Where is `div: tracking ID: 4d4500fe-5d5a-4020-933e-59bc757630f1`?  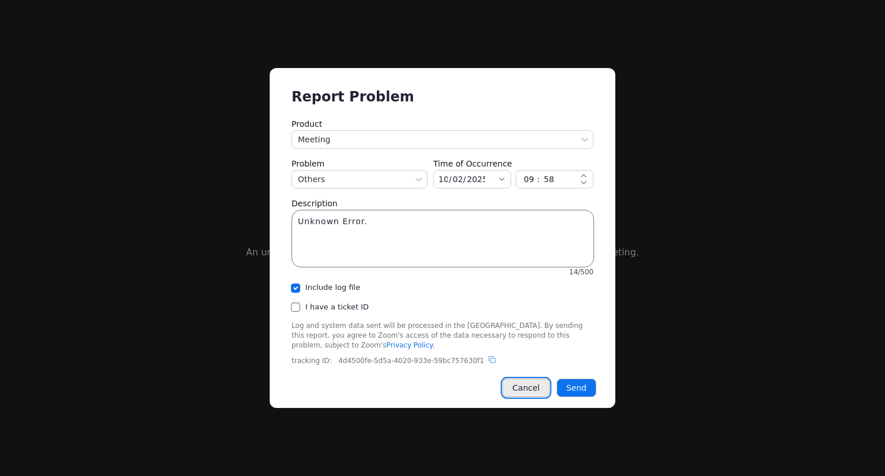
div: tracking ID: 4d4500fe-5d5a-4020-933e-59bc757630f1 is located at coordinates (442, 361).